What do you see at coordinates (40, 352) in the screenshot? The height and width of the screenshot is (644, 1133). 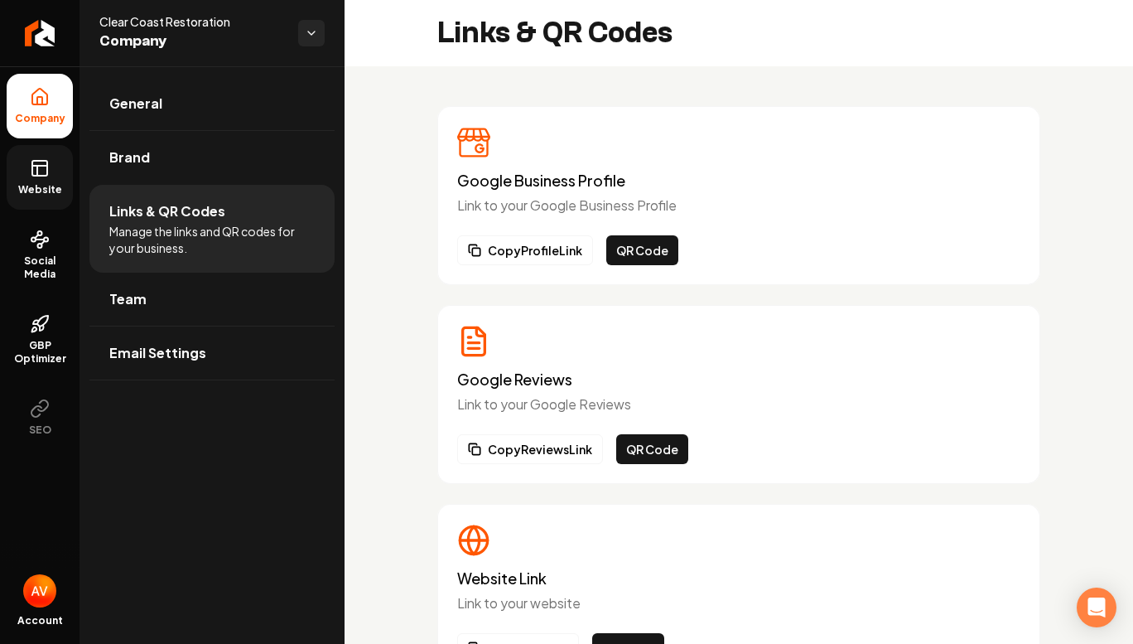 I see `span: GBP Optimizer` at bounding box center [40, 352].